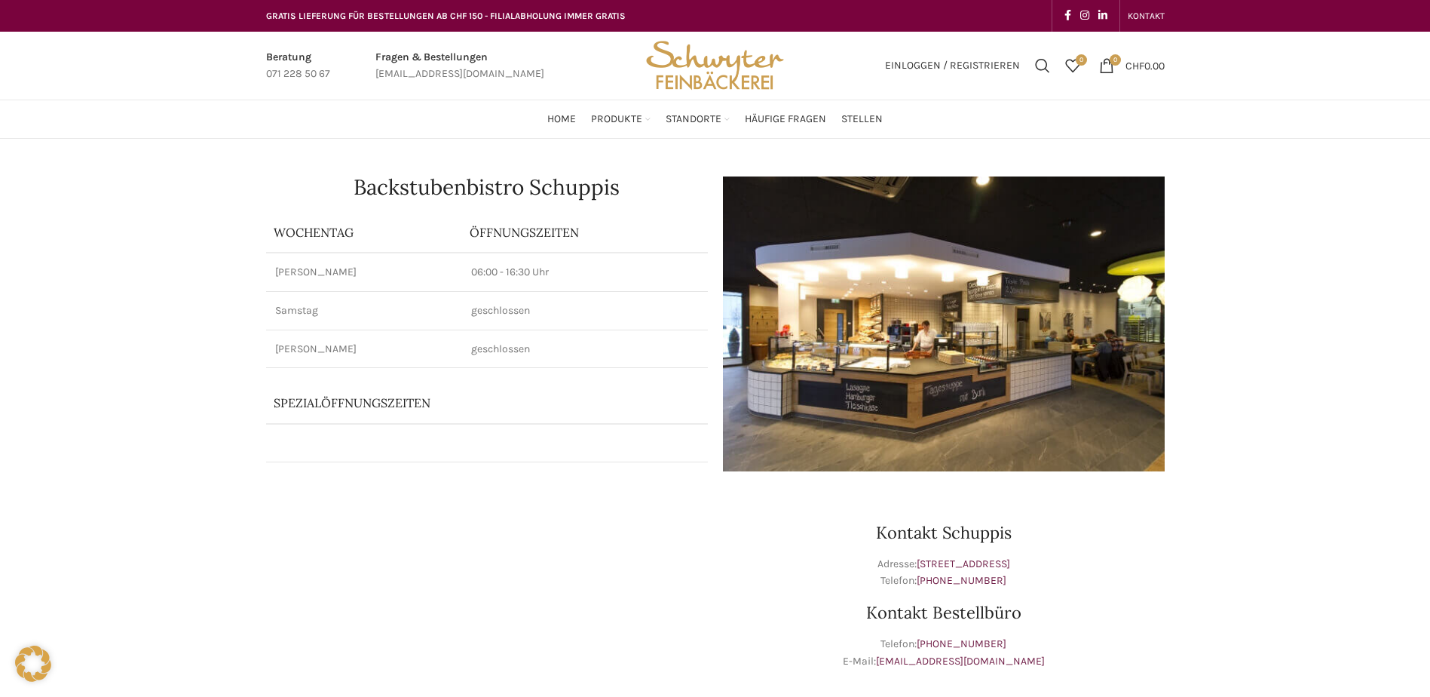  What do you see at coordinates (944, 532) in the screenshot?
I see `h3: Kontakt Schuppis` at bounding box center [944, 532].